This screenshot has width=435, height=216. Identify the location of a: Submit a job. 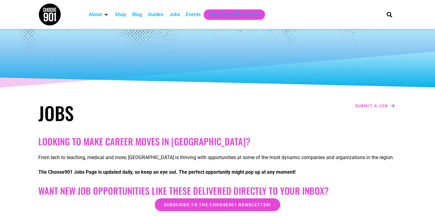
(375, 106).